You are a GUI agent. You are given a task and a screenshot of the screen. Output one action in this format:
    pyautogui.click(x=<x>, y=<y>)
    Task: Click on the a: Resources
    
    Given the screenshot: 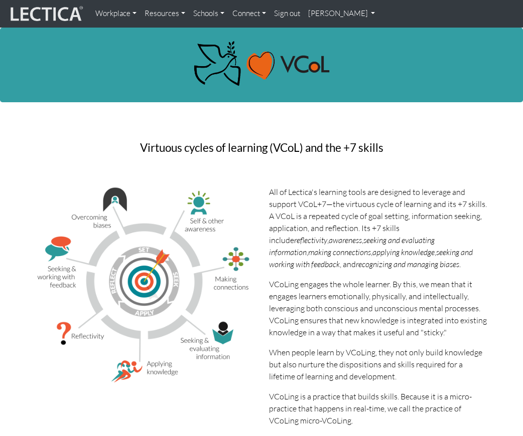 What is the action you would take?
    pyautogui.click(x=165, y=14)
    